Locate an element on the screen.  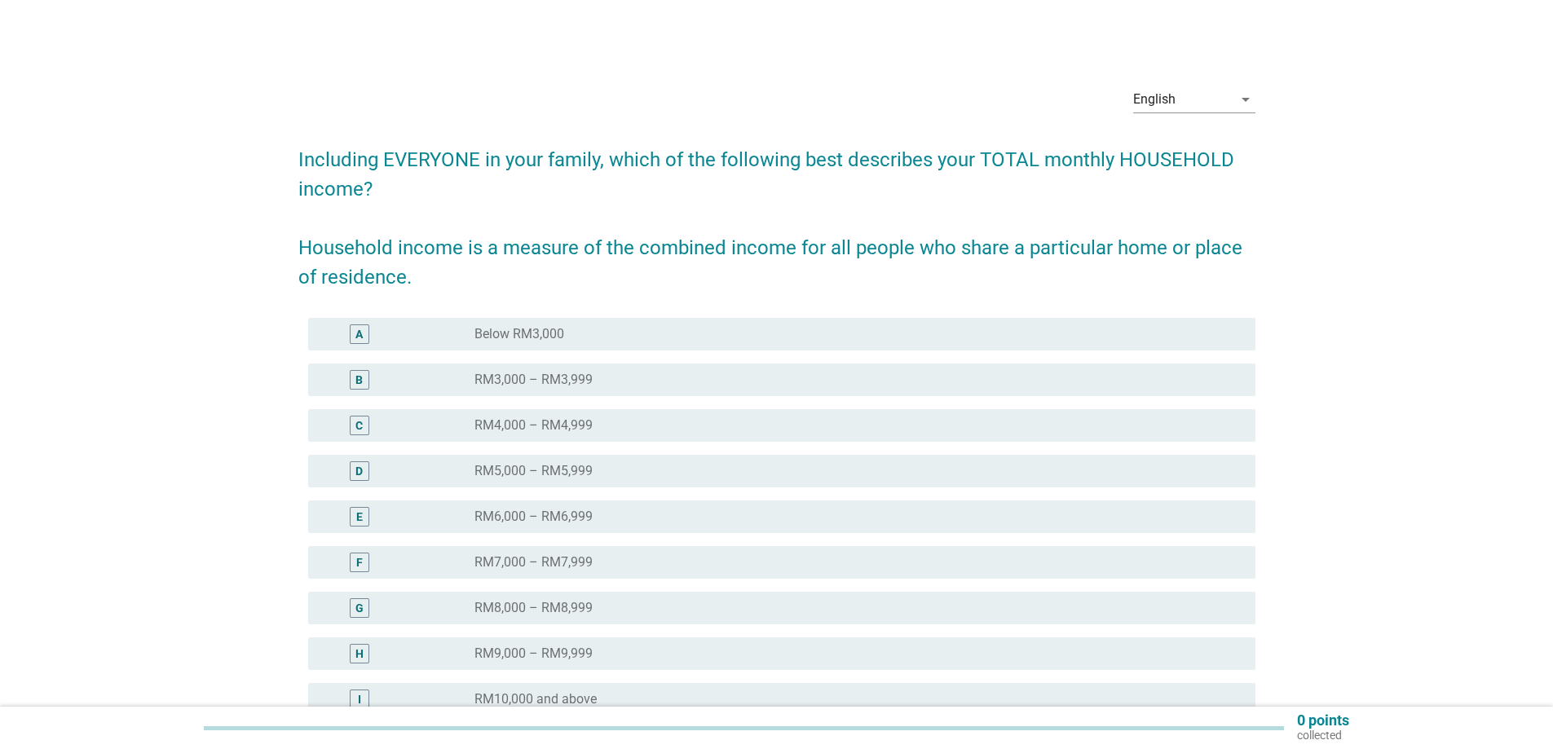
div: E is located at coordinates (360, 517).